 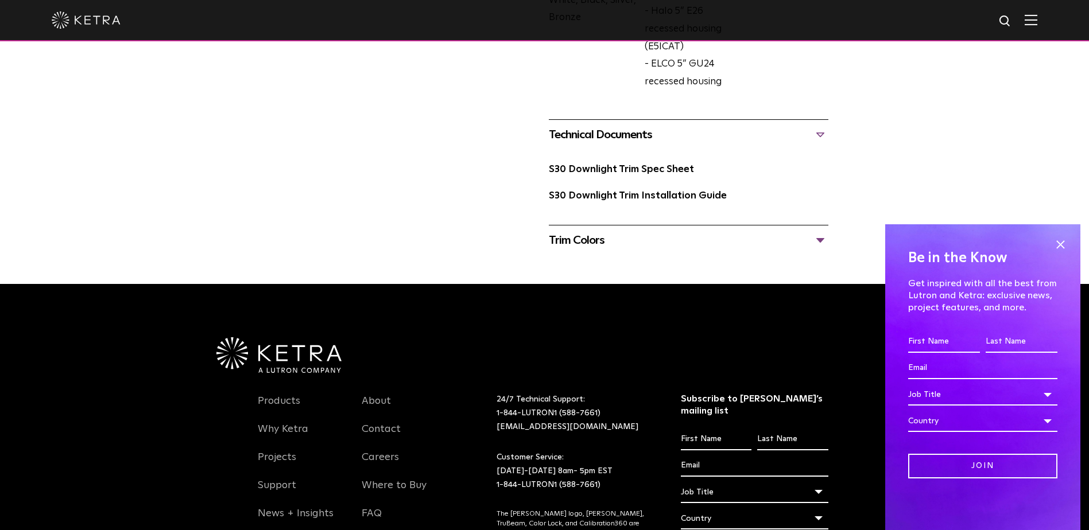 I want to click on a: Where to Buy, so click(x=394, y=492).